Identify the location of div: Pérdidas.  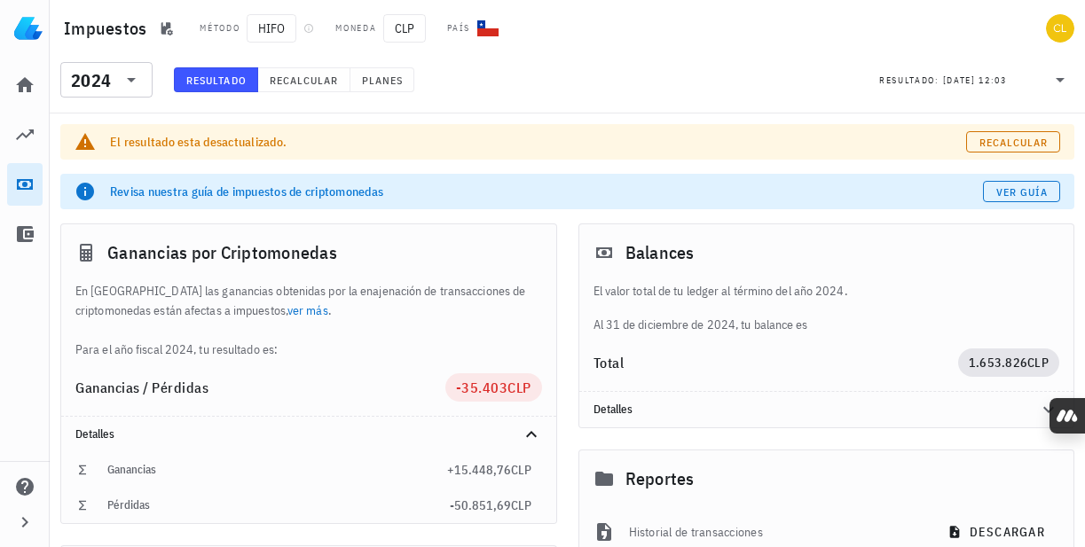
(278, 506).